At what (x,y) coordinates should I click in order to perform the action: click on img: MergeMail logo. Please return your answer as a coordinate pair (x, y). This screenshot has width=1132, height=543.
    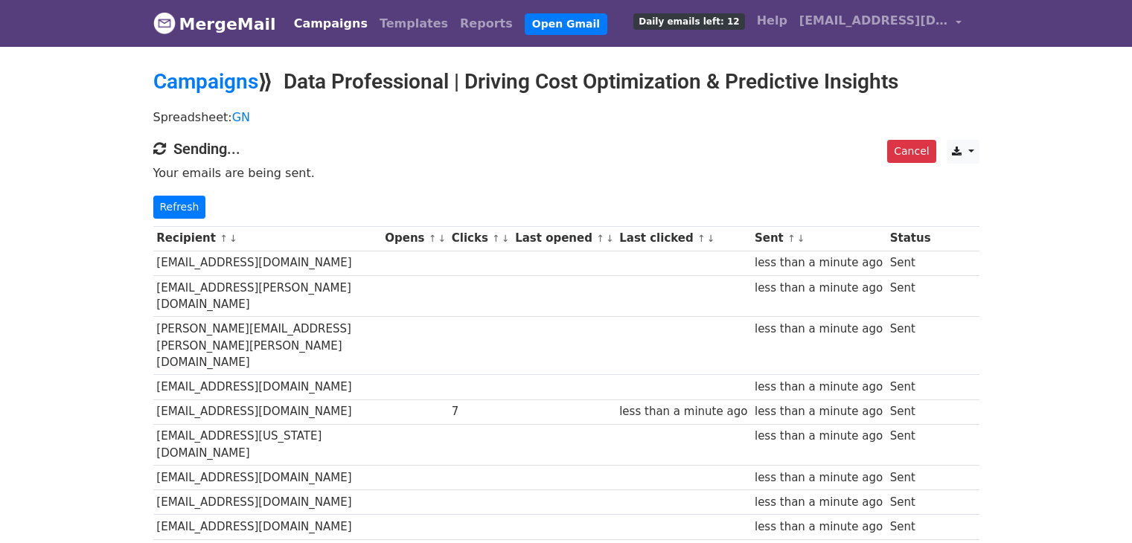
    Looking at the image, I should click on (164, 23).